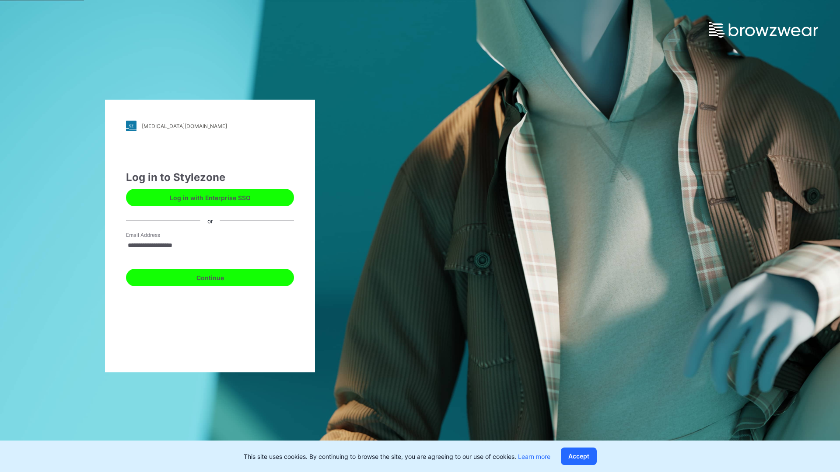  Describe the element at coordinates (397, 457) in the screenshot. I see `p: This site uses cookies. By continuing to browse the site, you are agreeing to our use of cookies.` at that location.